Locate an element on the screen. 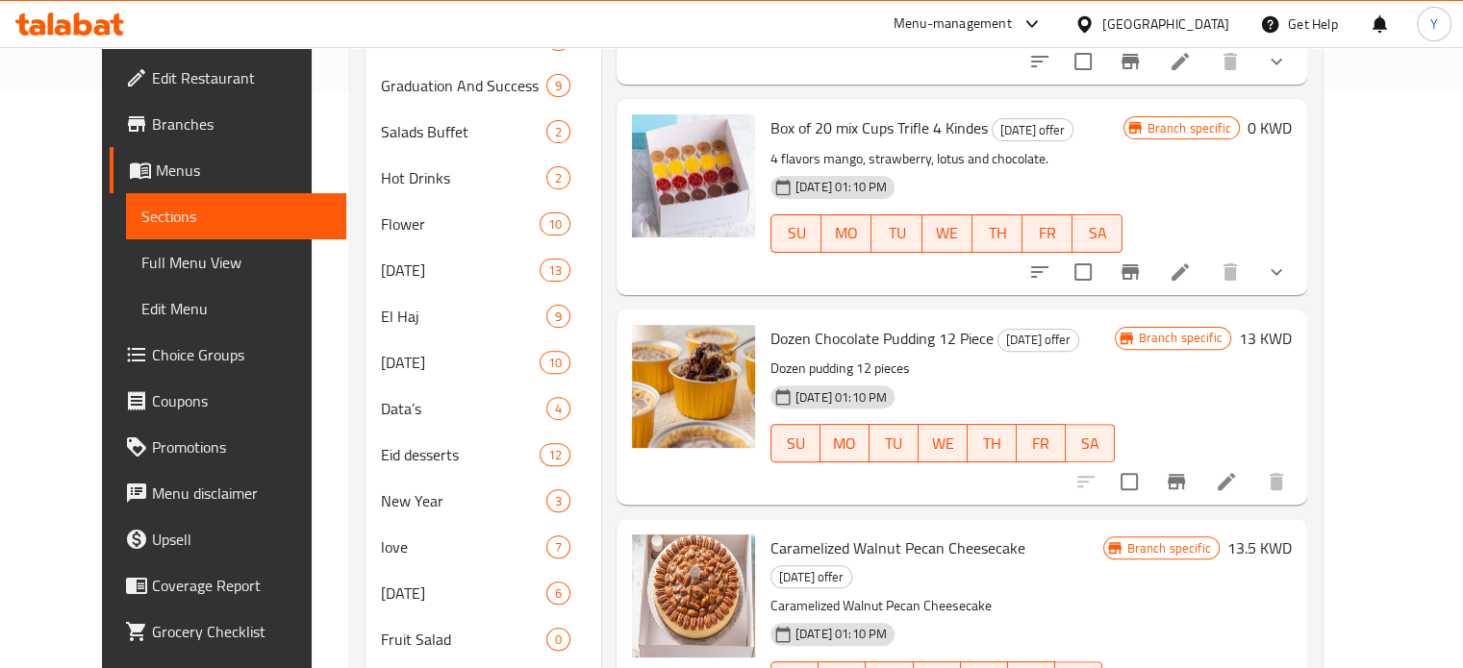 This screenshot has width=1463, height=668. a: Full Menu View is located at coordinates (236, 263).